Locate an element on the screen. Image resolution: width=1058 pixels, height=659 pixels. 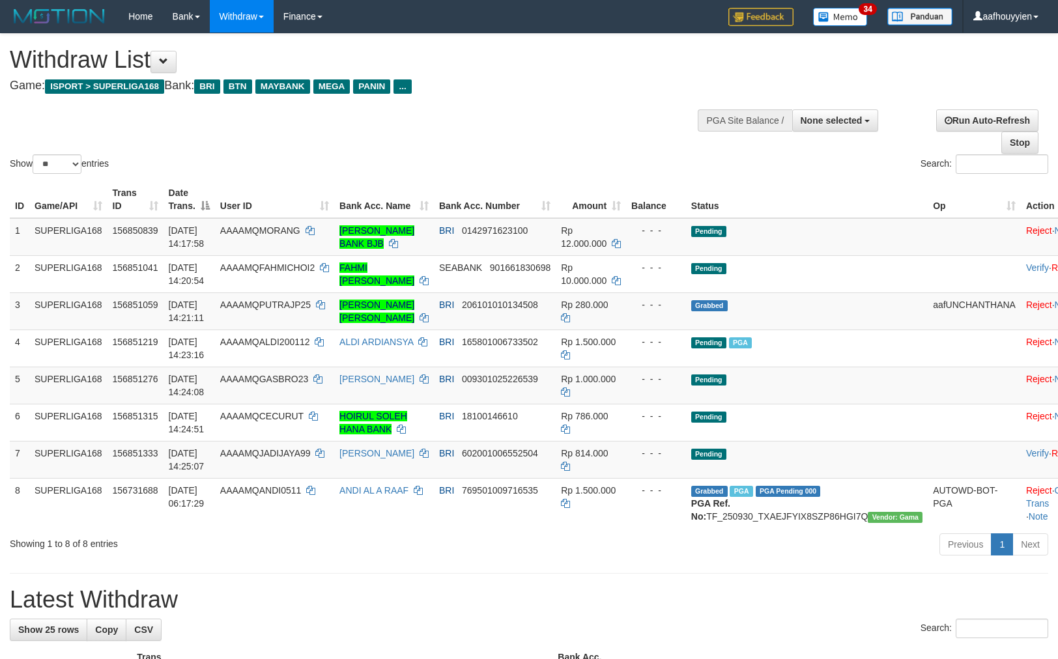
a: Note is located at coordinates (1038, 516).